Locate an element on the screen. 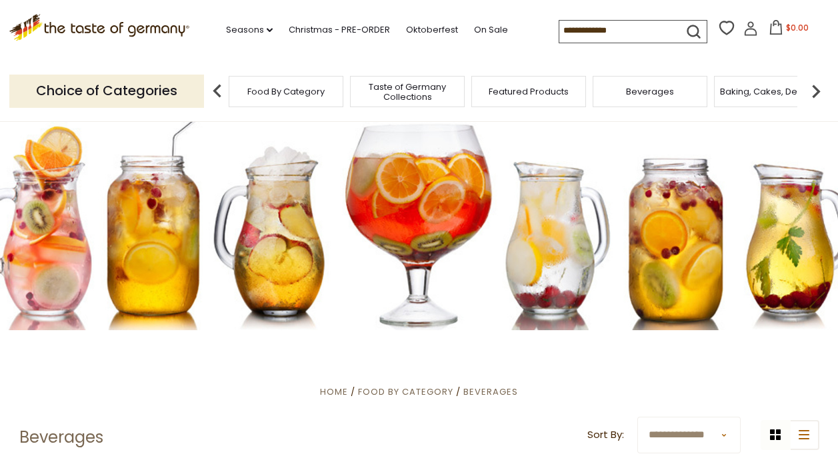  img: next arrow is located at coordinates (816, 91).